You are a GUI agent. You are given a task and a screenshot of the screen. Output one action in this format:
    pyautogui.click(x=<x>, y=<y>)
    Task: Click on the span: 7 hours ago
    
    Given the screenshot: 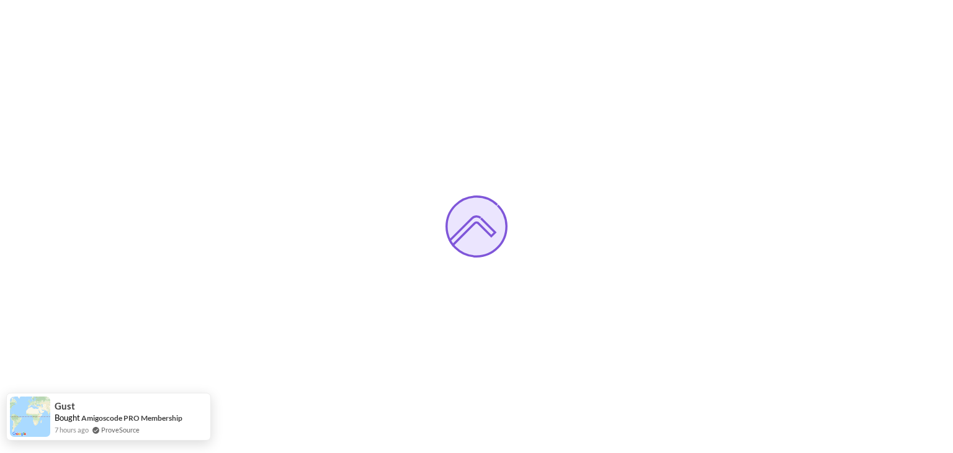 What is the action you would take?
    pyautogui.click(x=71, y=429)
    